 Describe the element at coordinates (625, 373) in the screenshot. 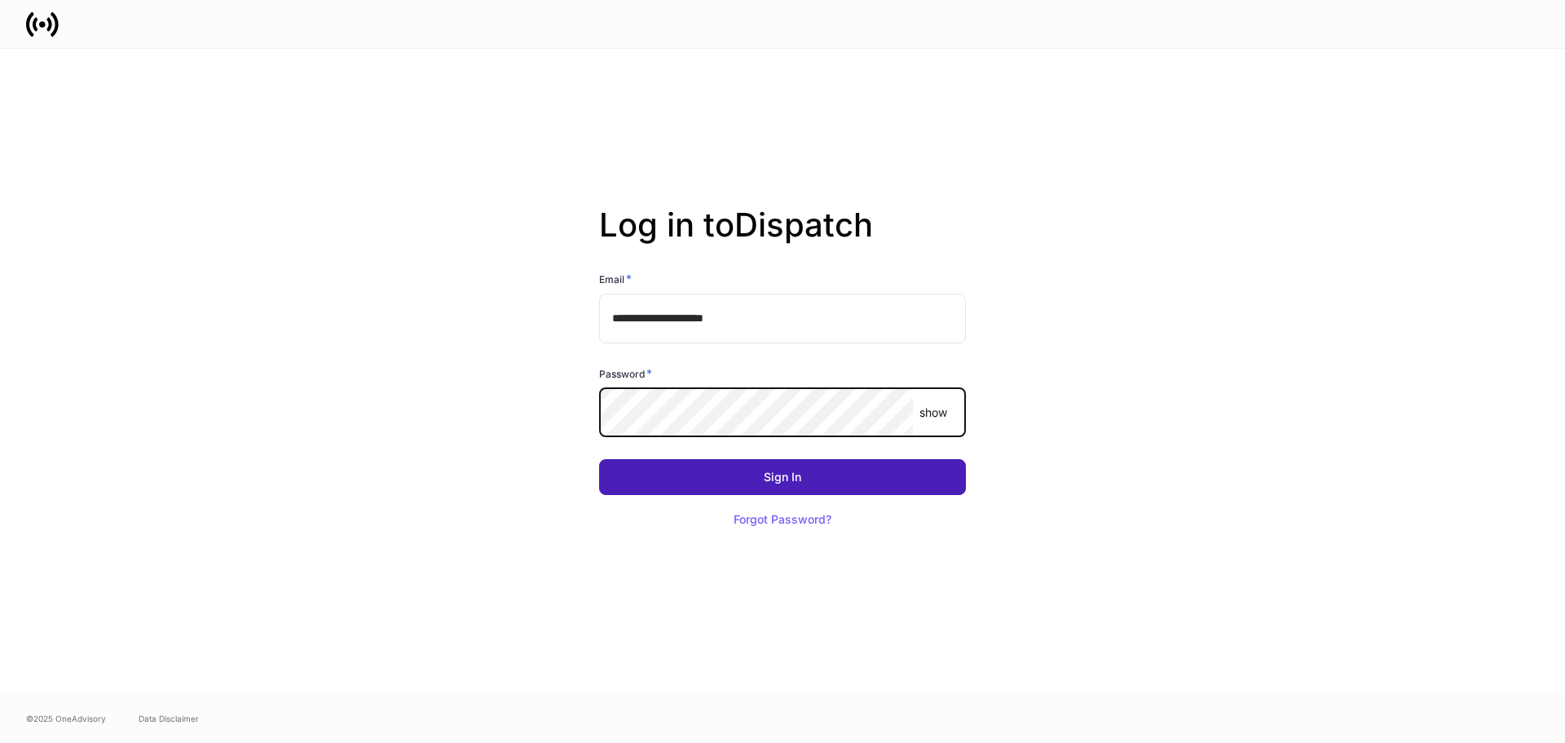

I see `h6: Password` at that location.